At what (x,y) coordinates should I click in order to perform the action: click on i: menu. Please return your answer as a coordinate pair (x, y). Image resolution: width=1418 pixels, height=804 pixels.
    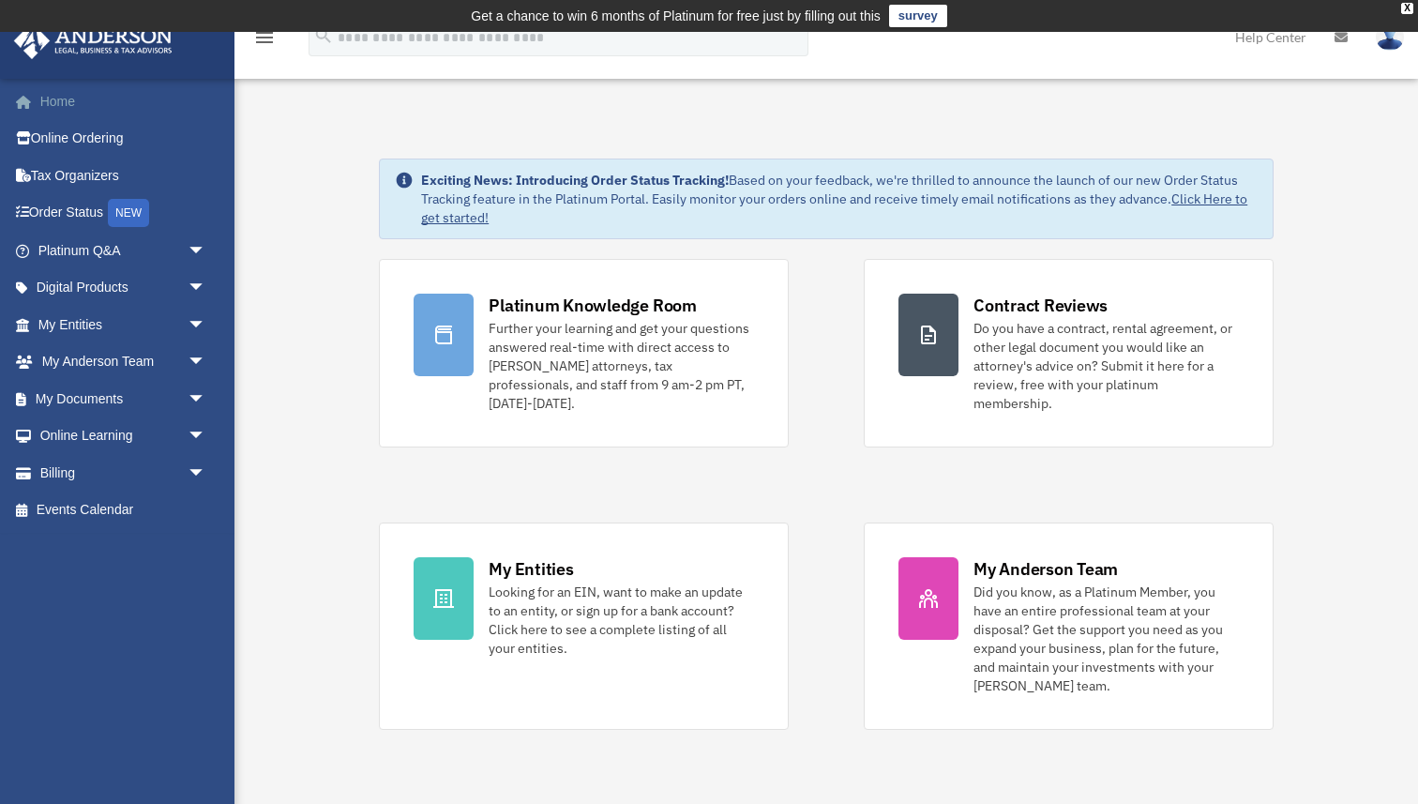
    Looking at the image, I should click on (265, 38).